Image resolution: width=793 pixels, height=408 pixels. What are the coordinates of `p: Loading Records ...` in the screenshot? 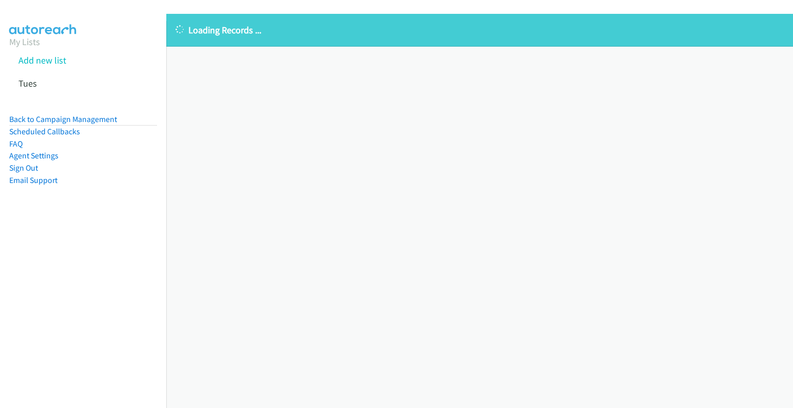 It's located at (479, 30).